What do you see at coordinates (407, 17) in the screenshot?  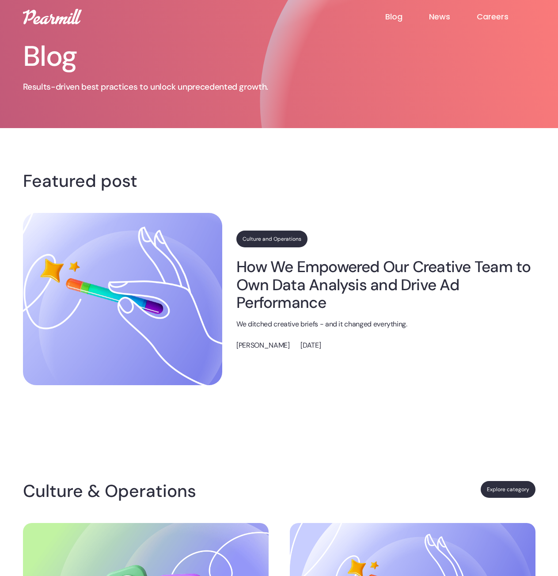 I see `a: Blog` at bounding box center [407, 17].